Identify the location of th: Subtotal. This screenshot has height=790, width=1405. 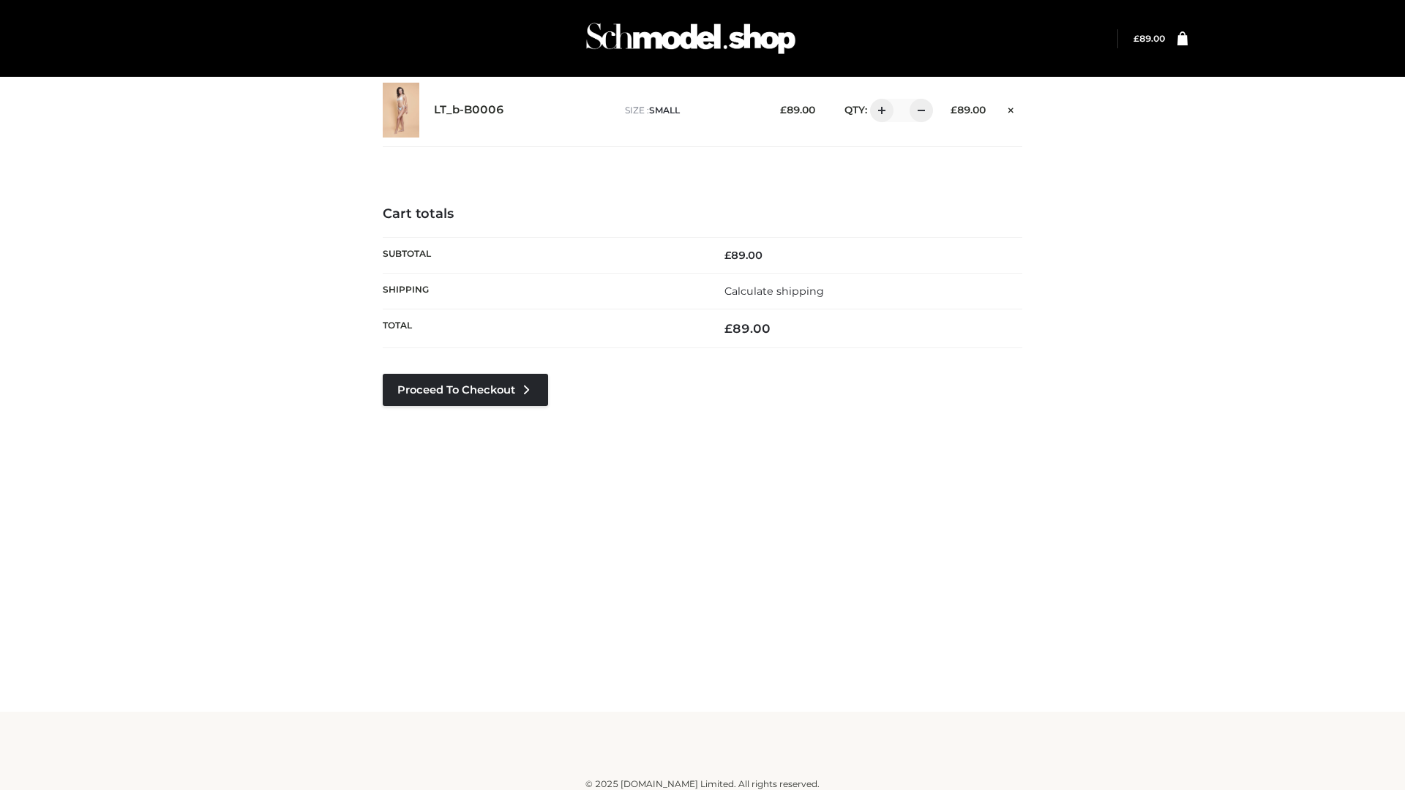
(542, 255).